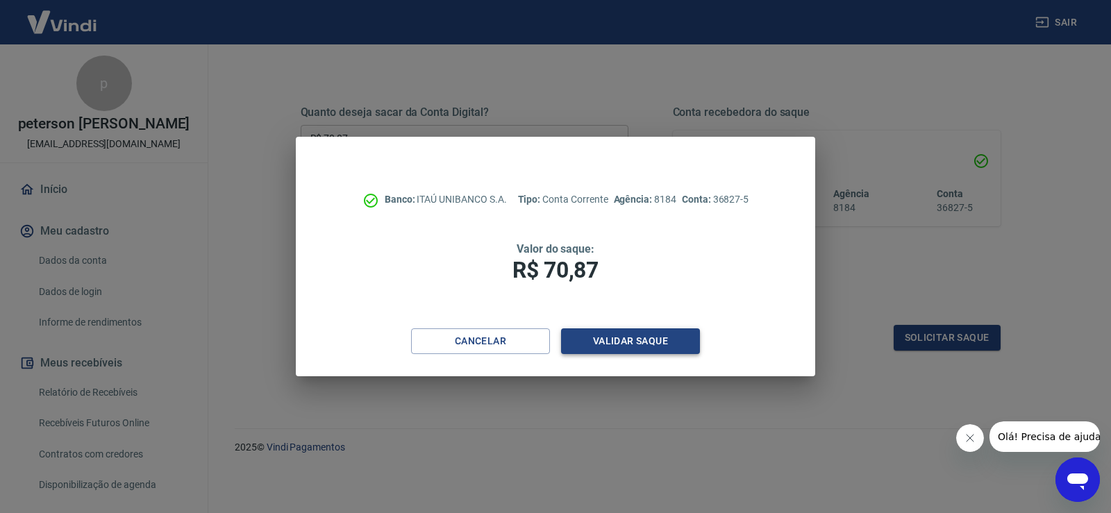 The image size is (1111, 513). I want to click on button: Validar saque, so click(630, 341).